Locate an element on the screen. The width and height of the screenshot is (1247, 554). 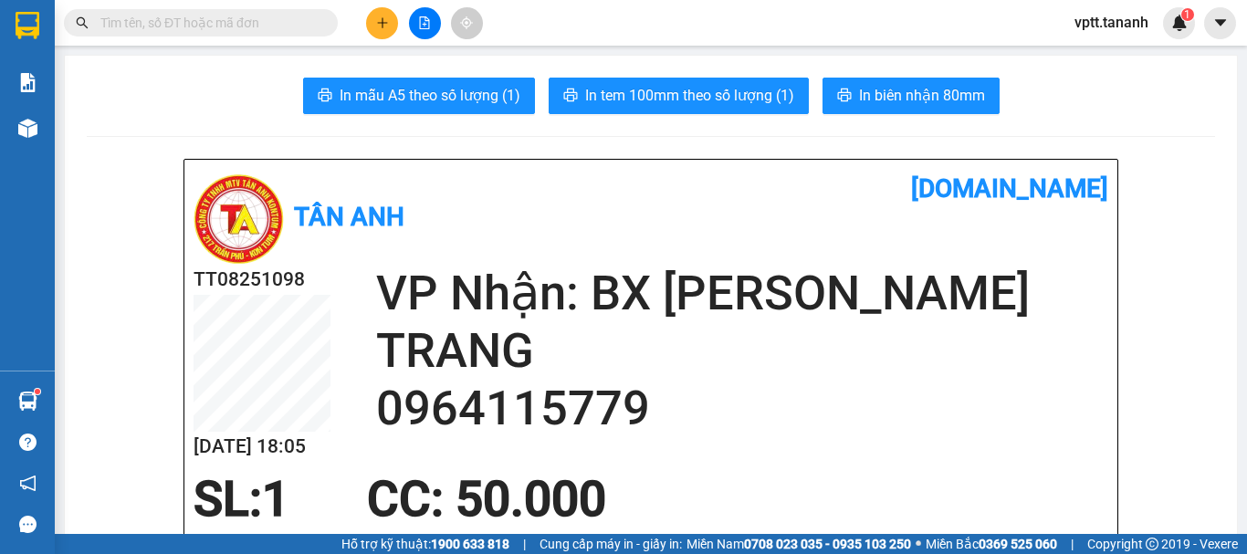
span: Hỗ trợ kỹ thuật: is located at coordinates (425, 544).